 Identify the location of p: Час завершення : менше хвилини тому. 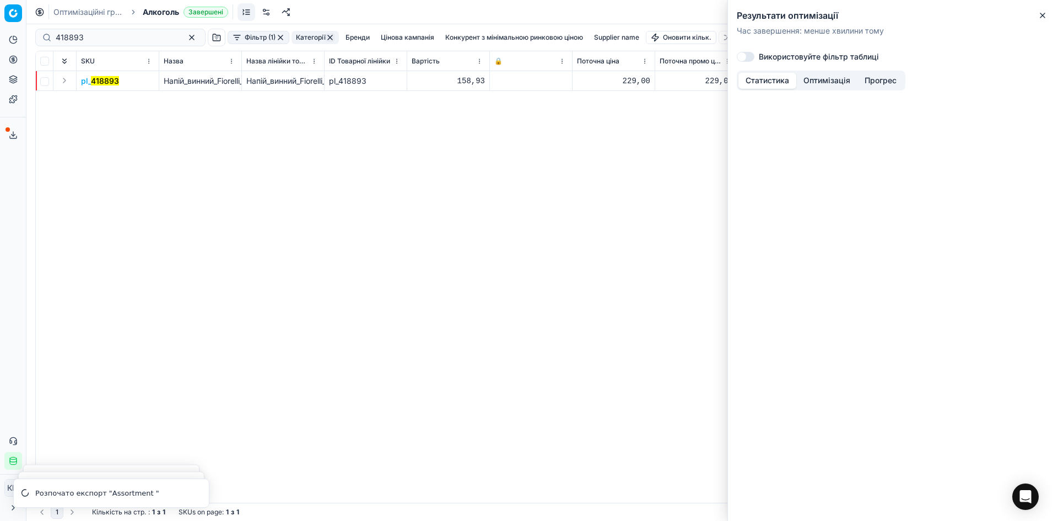
(892, 31).